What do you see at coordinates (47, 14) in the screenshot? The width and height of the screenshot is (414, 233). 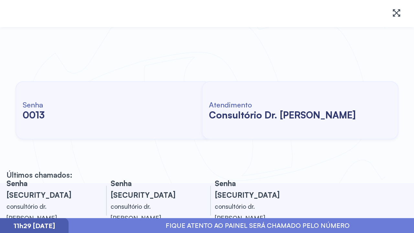 I see `img: Logotipo do estabelecimento` at bounding box center [47, 14].